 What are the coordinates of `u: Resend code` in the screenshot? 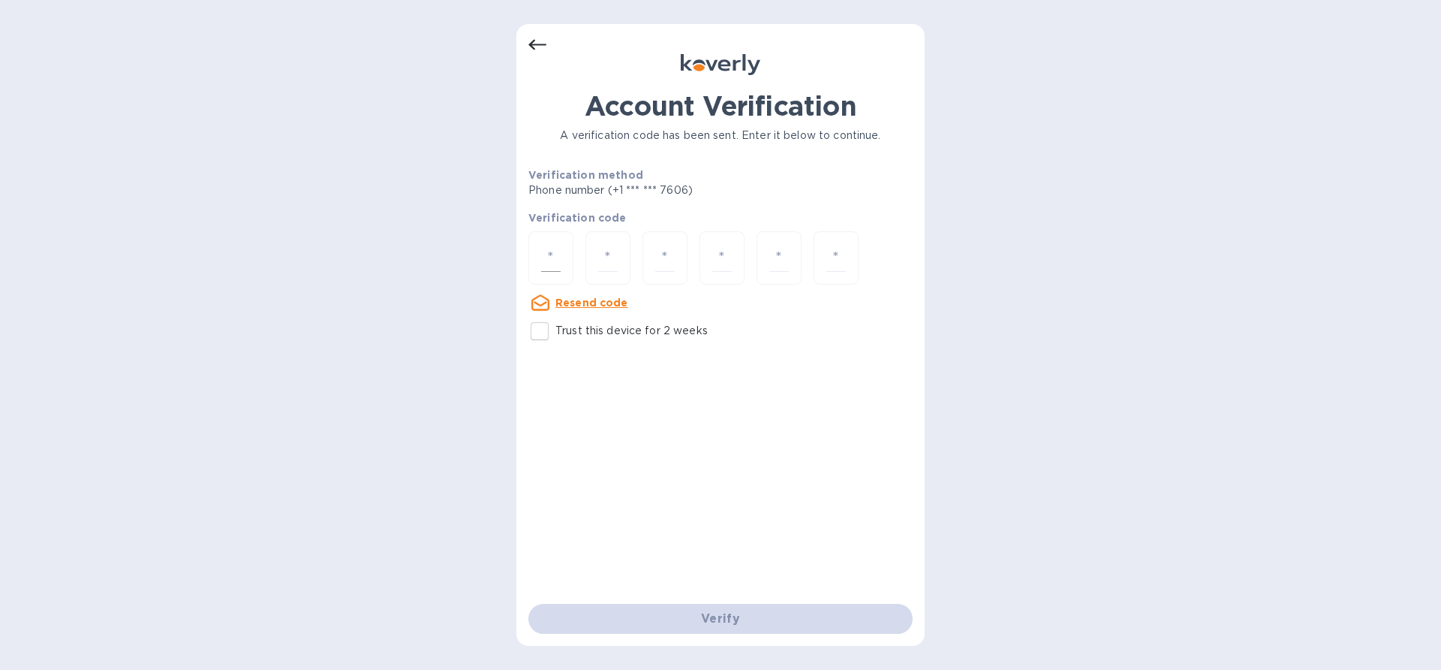 It's located at (592, 303).